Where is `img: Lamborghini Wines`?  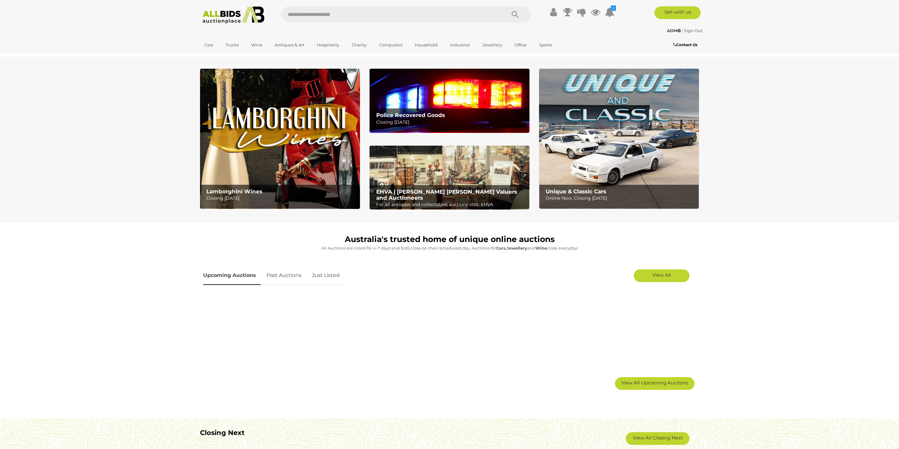
img: Lamborghini Wines is located at coordinates (280, 139).